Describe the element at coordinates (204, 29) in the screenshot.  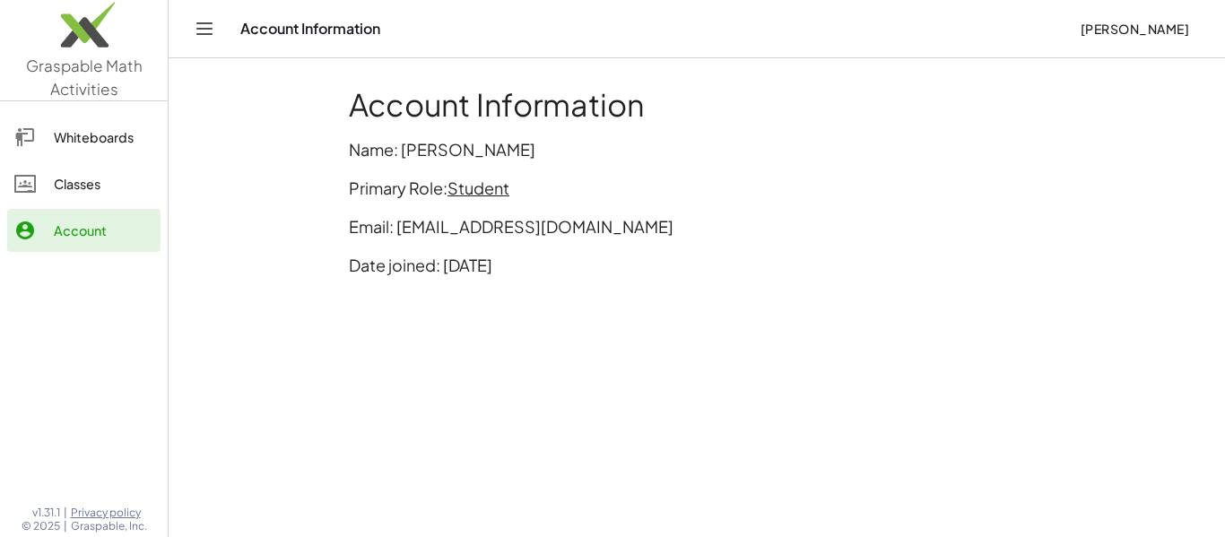
I see `button: Toggle navigation` at that location.